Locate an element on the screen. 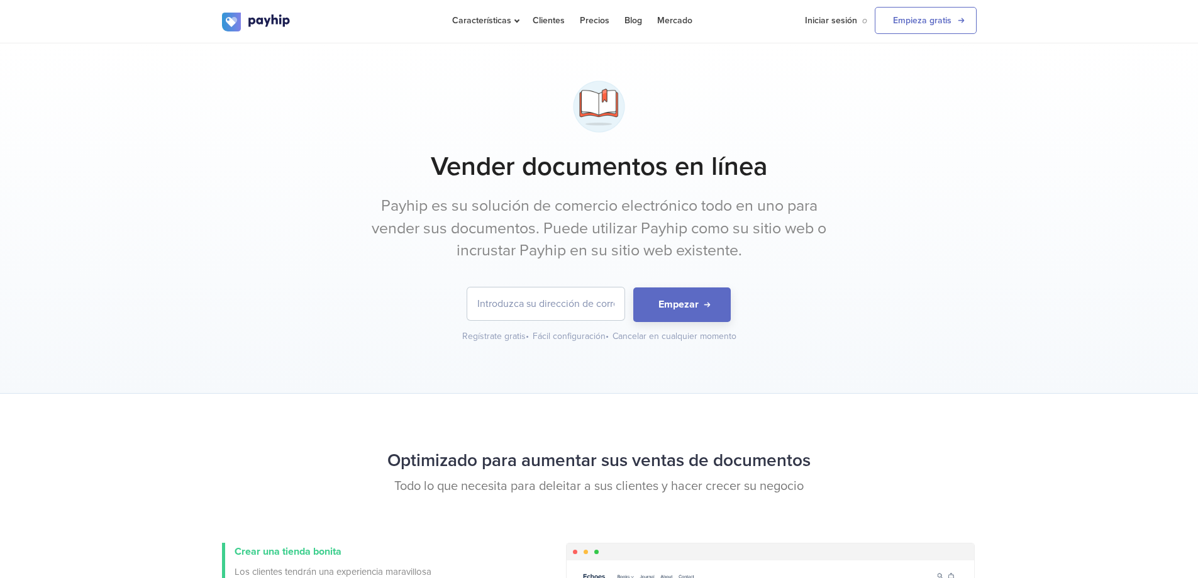  input: Introduzca su dirección de correo electrónico is located at coordinates (546, 304).